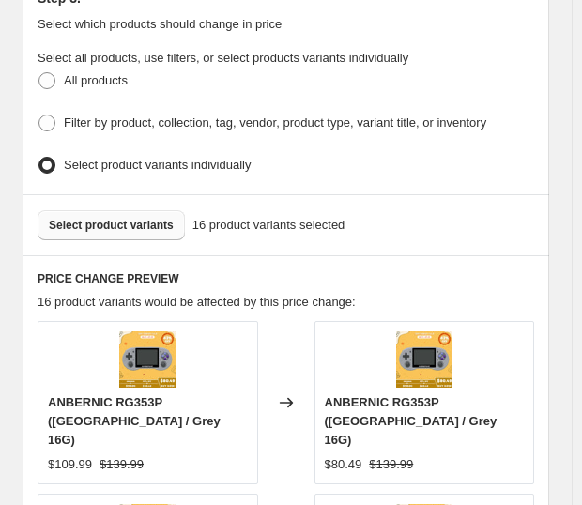 The image size is (582, 505). Describe the element at coordinates (111, 225) in the screenshot. I see `span: Select product variants` at that location.